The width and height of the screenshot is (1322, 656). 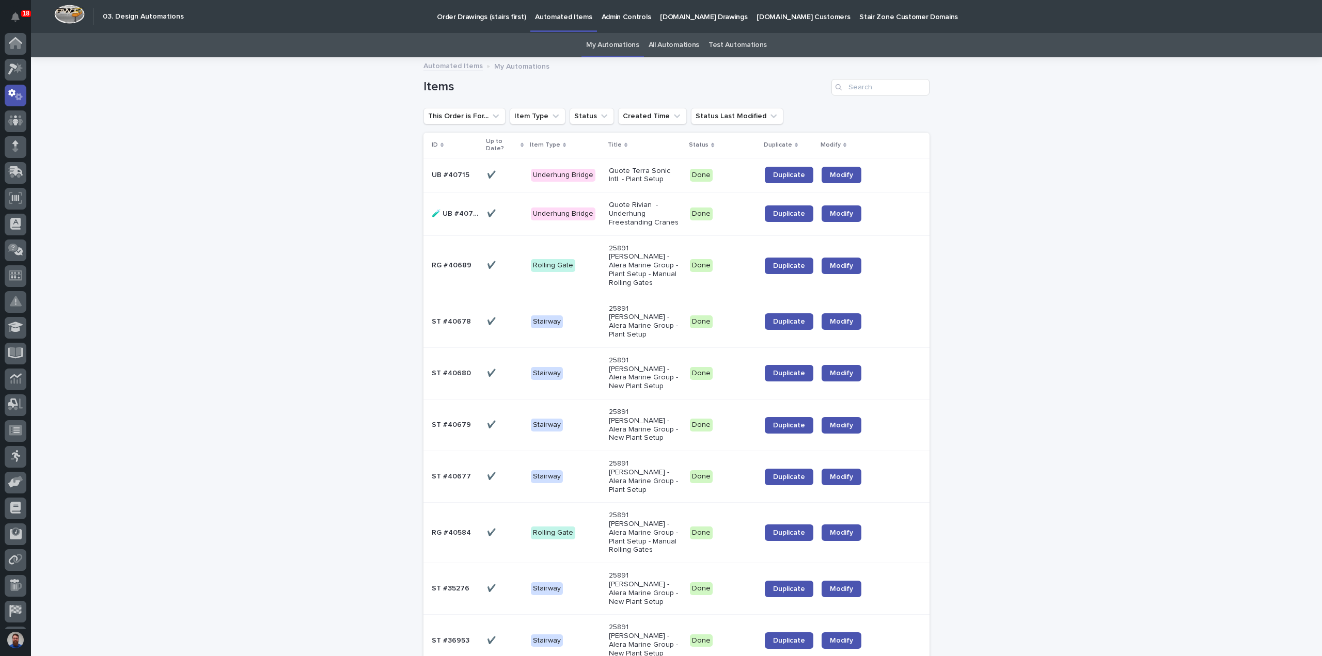 I want to click on a: My Automations, so click(x=612, y=45).